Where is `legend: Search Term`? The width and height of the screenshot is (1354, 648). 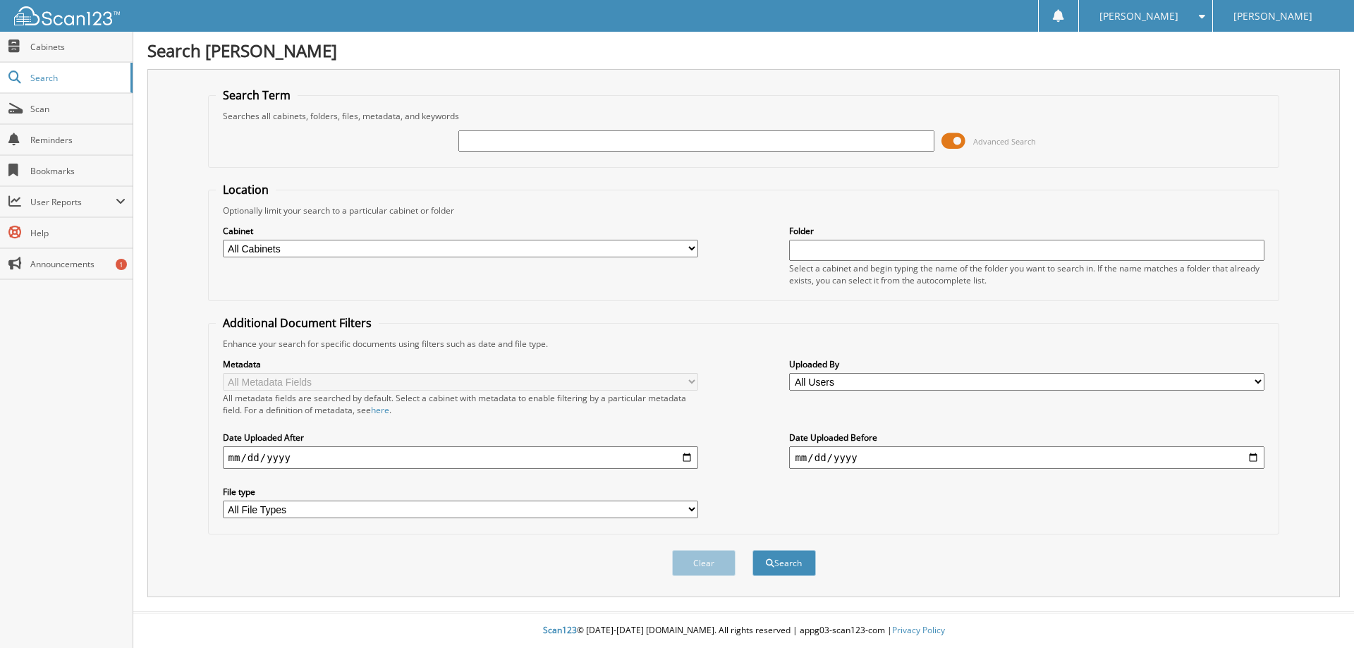 legend: Search Term is located at coordinates (257, 95).